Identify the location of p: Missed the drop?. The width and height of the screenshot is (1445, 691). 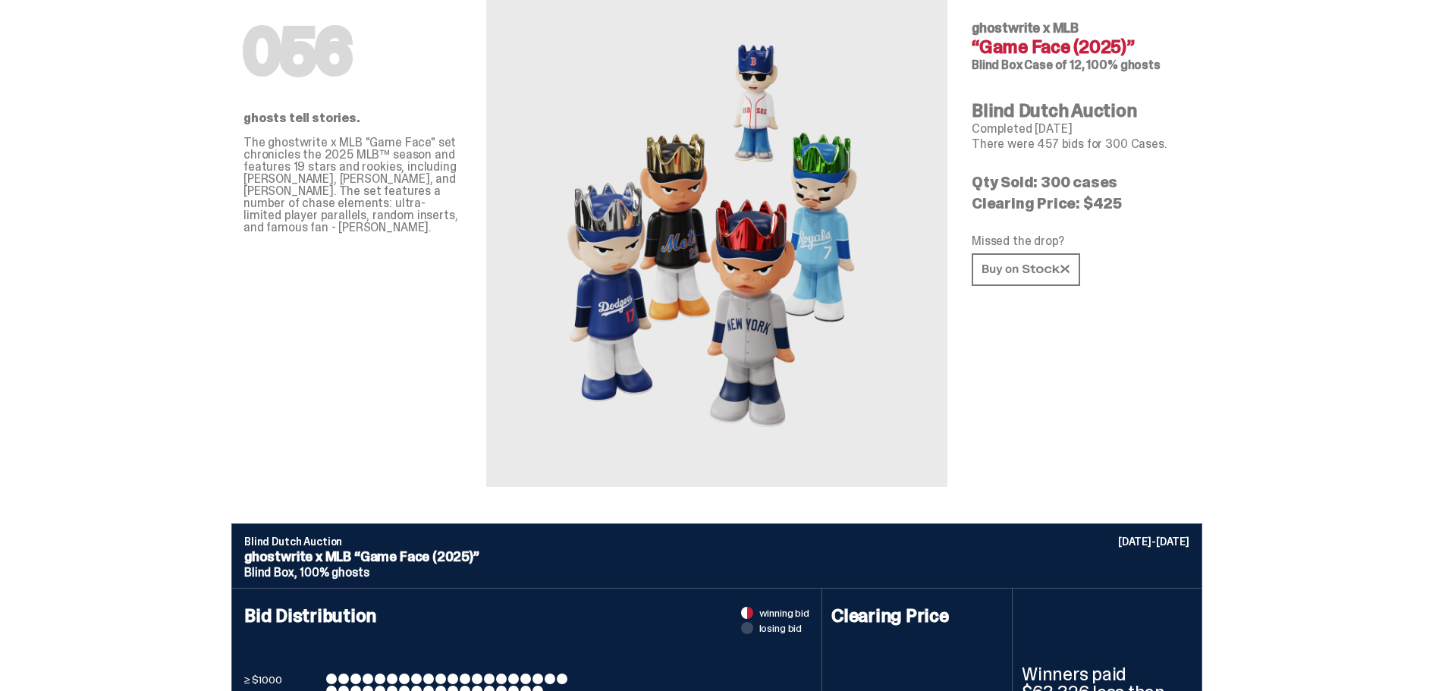
(1081, 241).